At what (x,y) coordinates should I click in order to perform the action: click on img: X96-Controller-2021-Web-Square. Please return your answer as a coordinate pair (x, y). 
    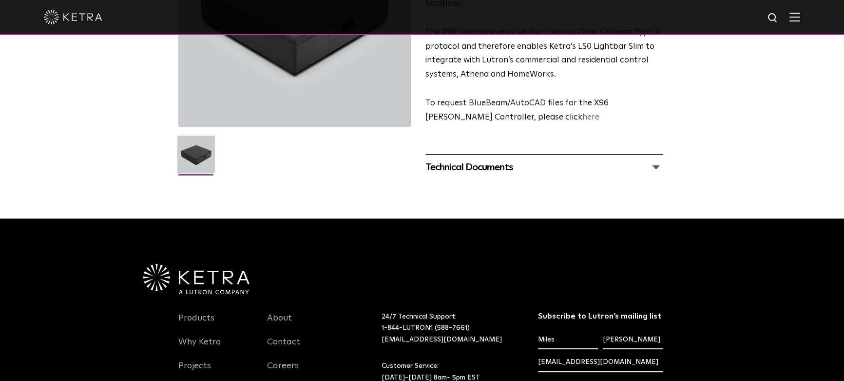
    Looking at the image, I should click on (196, 158).